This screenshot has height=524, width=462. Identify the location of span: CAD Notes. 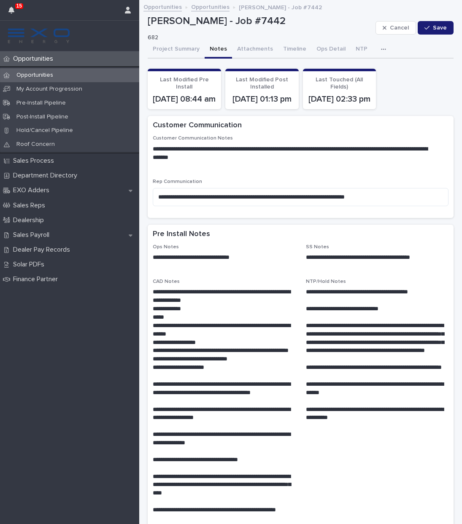
(166, 282).